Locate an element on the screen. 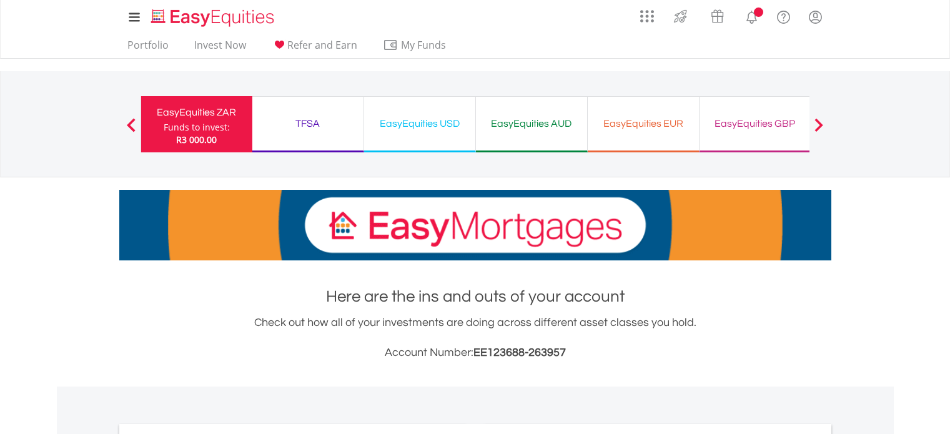  div: EasyEquities ZAR is located at coordinates (197, 112).